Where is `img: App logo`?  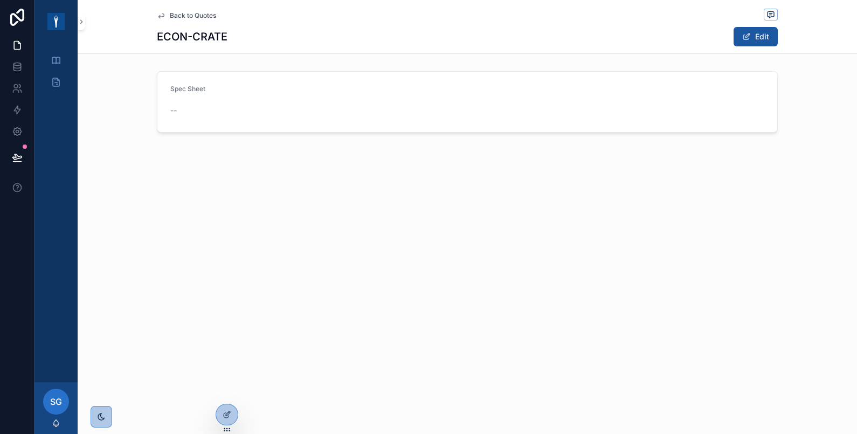
img: App logo is located at coordinates (56, 22).